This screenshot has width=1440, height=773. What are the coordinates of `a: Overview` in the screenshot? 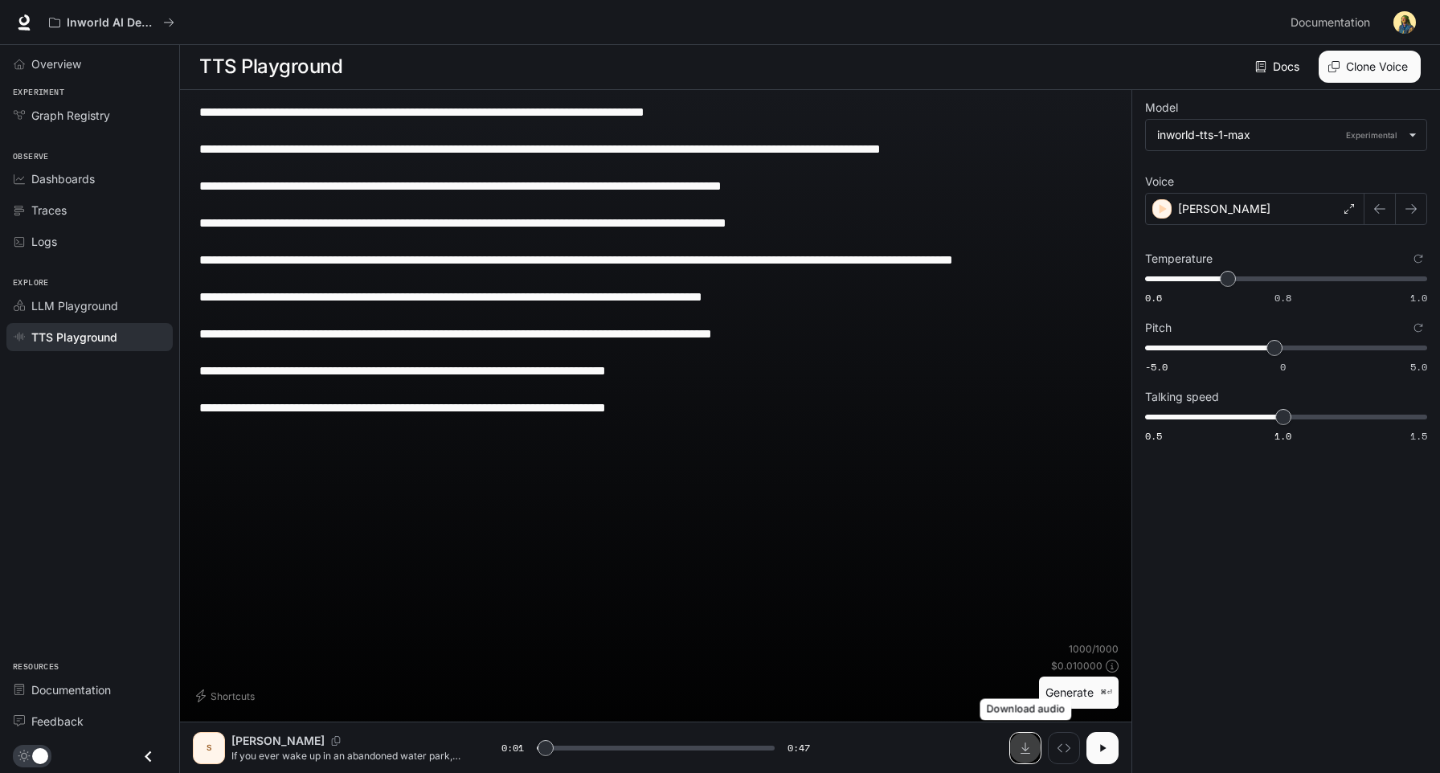 It's located at (89, 63).